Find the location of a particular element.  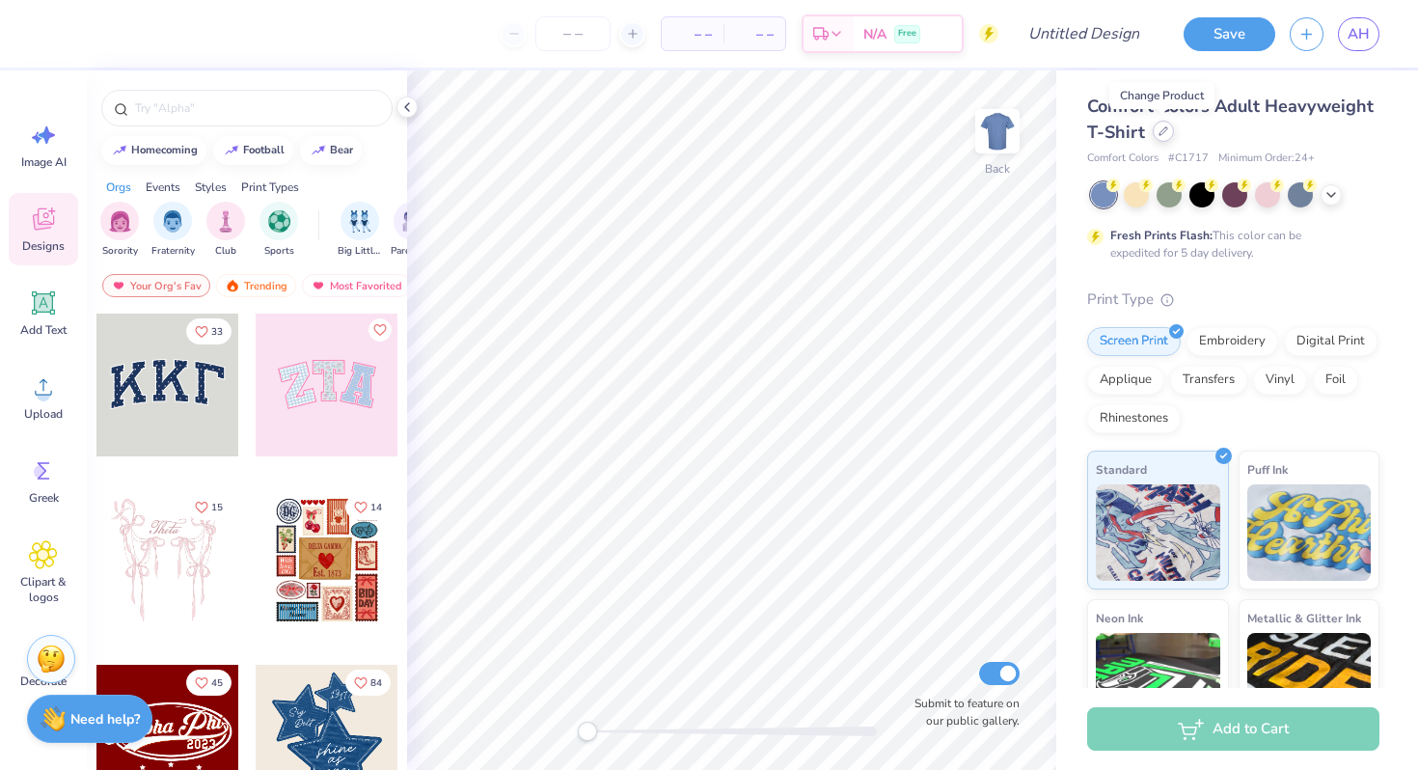

span: Minimum Order: 24 + is located at coordinates (1267, 158).